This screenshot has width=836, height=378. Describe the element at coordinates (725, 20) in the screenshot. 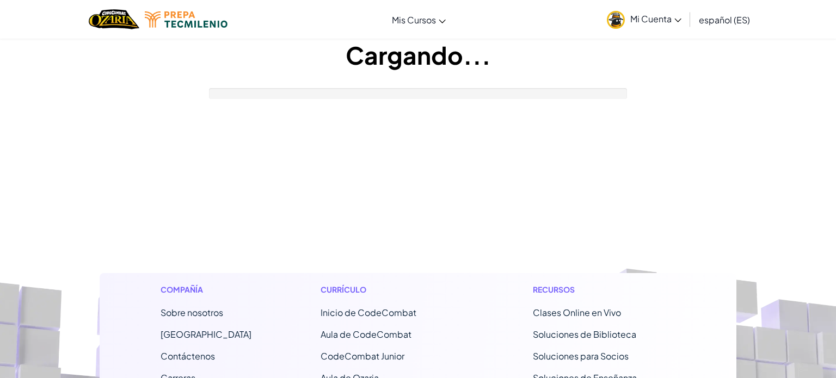

I see `span: español (ES)` at that location.